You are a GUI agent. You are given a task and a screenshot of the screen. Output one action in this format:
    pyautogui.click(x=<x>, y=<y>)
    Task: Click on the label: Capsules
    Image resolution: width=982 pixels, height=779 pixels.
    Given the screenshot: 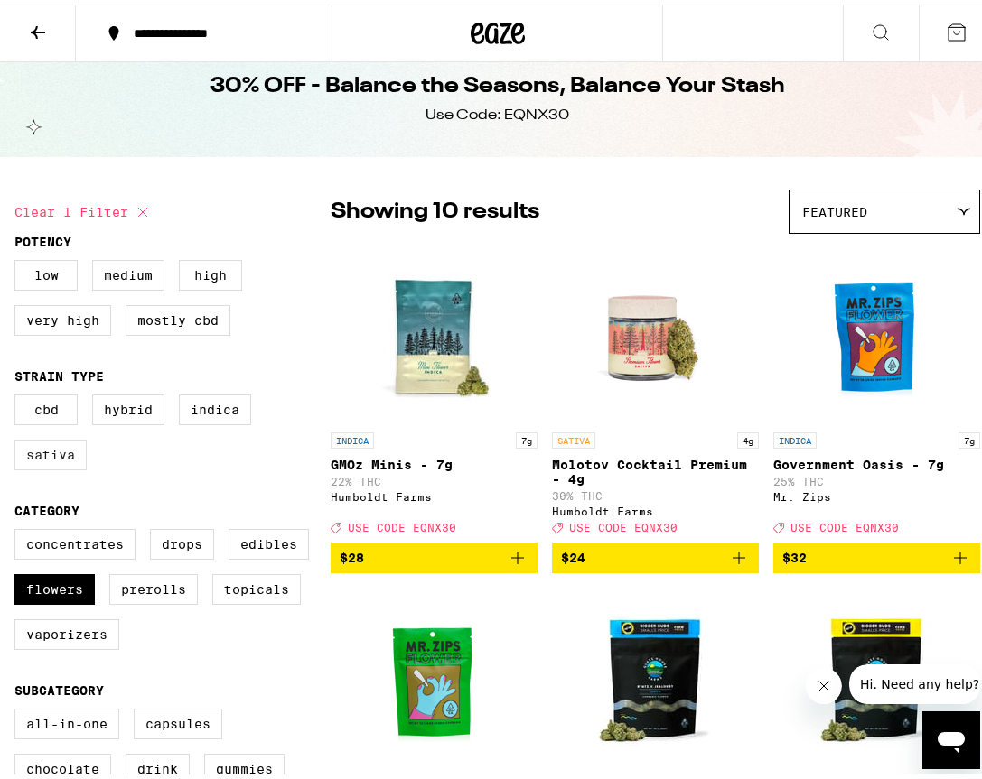 What is the action you would take?
    pyautogui.click(x=178, y=720)
    